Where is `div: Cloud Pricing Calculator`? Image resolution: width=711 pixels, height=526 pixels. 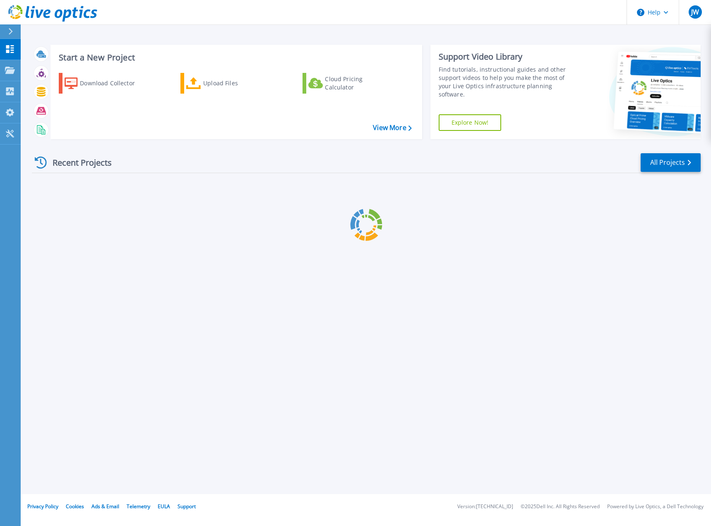 div: Cloud Pricing Calculator is located at coordinates (358, 83).